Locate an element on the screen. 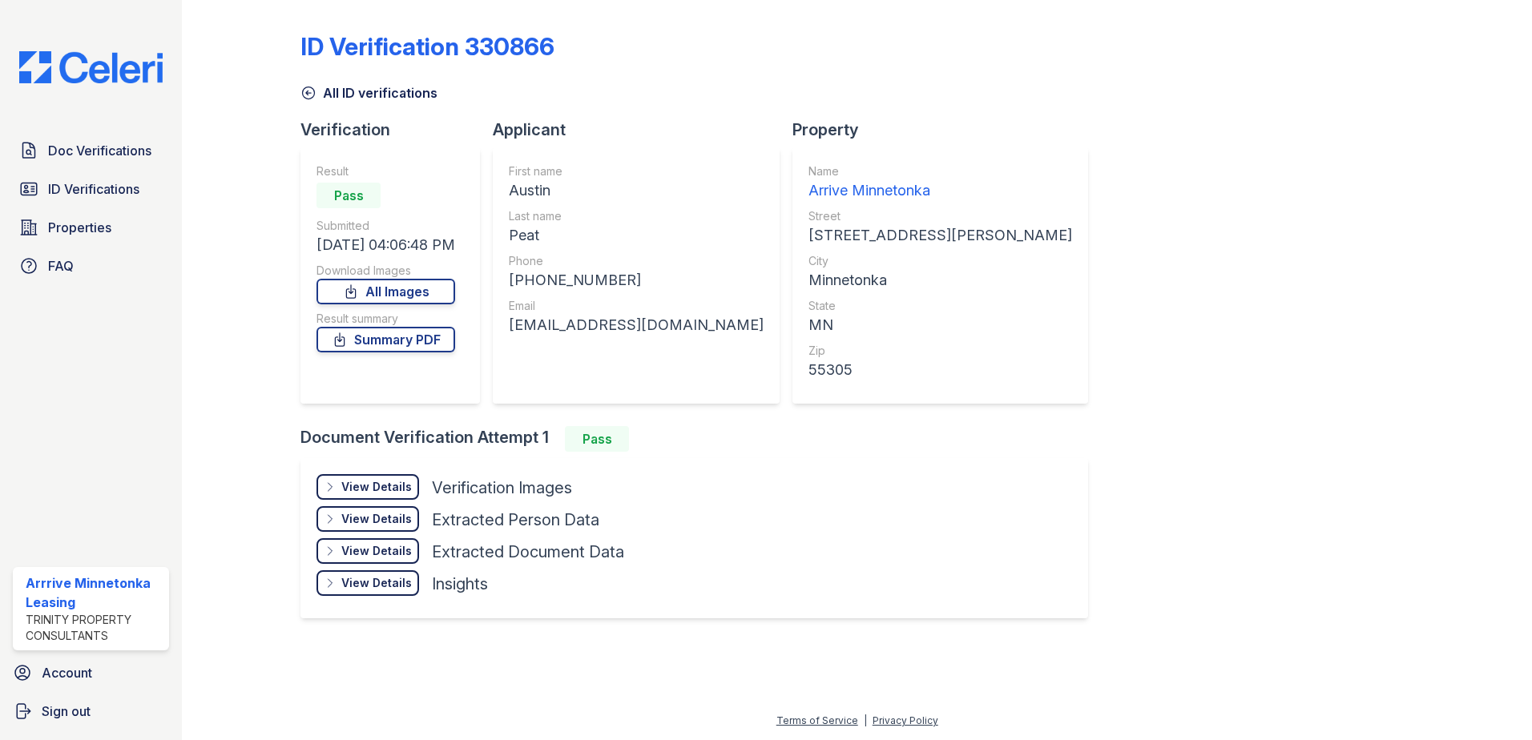  a: ID Verifications is located at coordinates (91, 189).